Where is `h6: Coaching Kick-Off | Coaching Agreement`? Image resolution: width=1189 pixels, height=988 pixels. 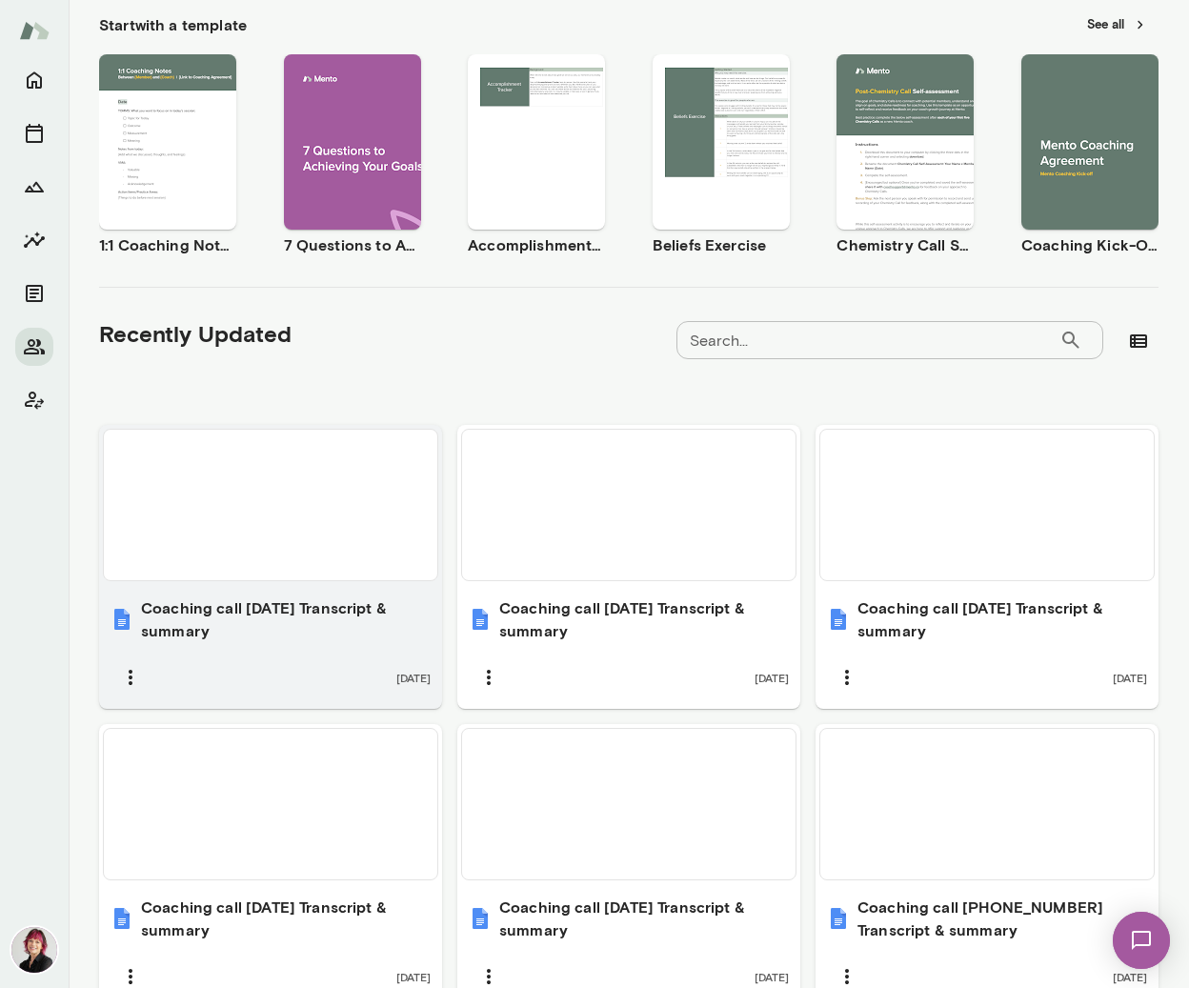 h6: Coaching Kick-Off | Coaching Agreement is located at coordinates (1090, 245).